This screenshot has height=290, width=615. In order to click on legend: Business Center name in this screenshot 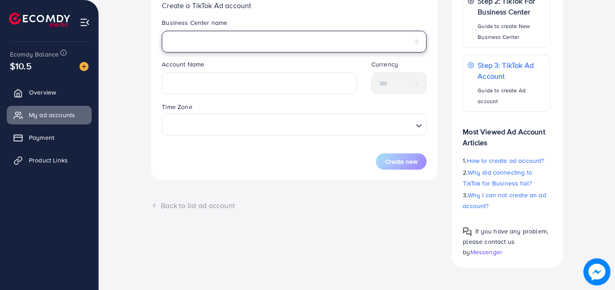, I will do `click(294, 24)`.